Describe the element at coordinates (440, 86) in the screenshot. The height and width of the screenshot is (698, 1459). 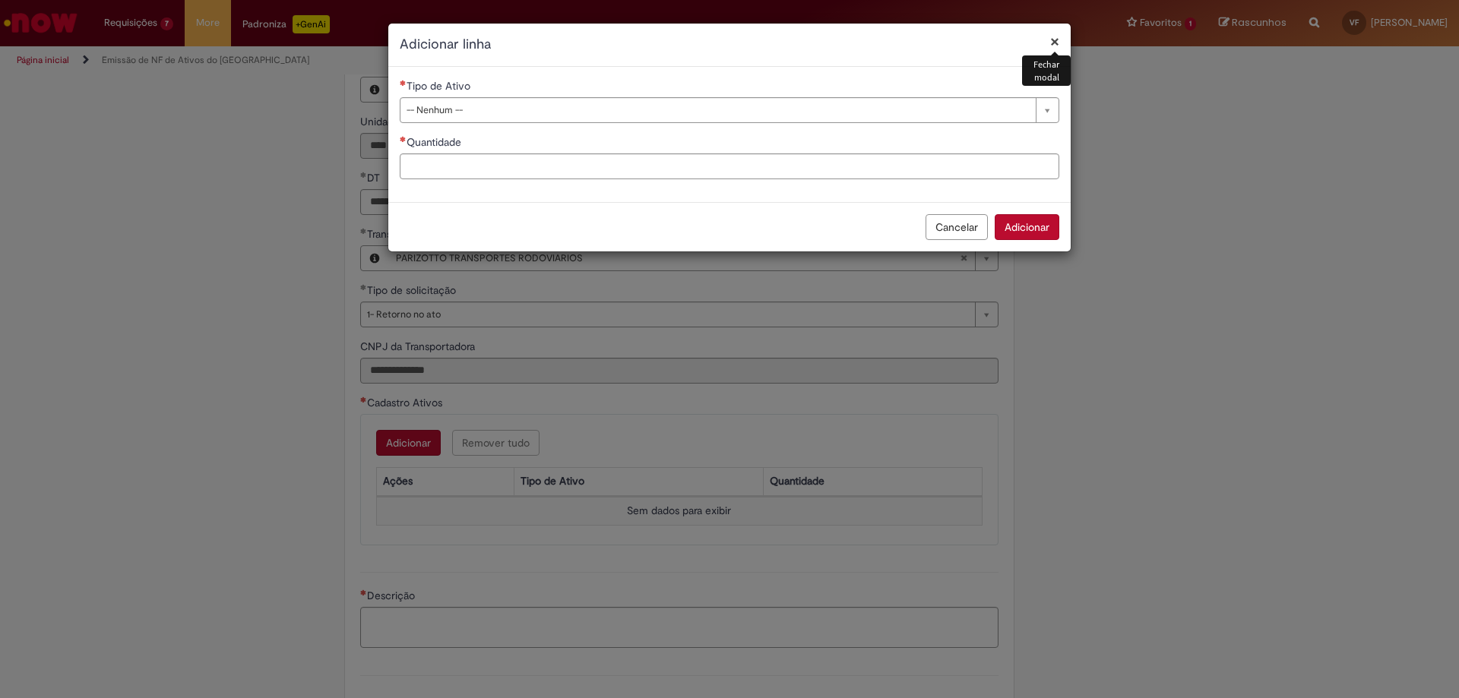
I see `span: Tipo de Ativo` at that location.